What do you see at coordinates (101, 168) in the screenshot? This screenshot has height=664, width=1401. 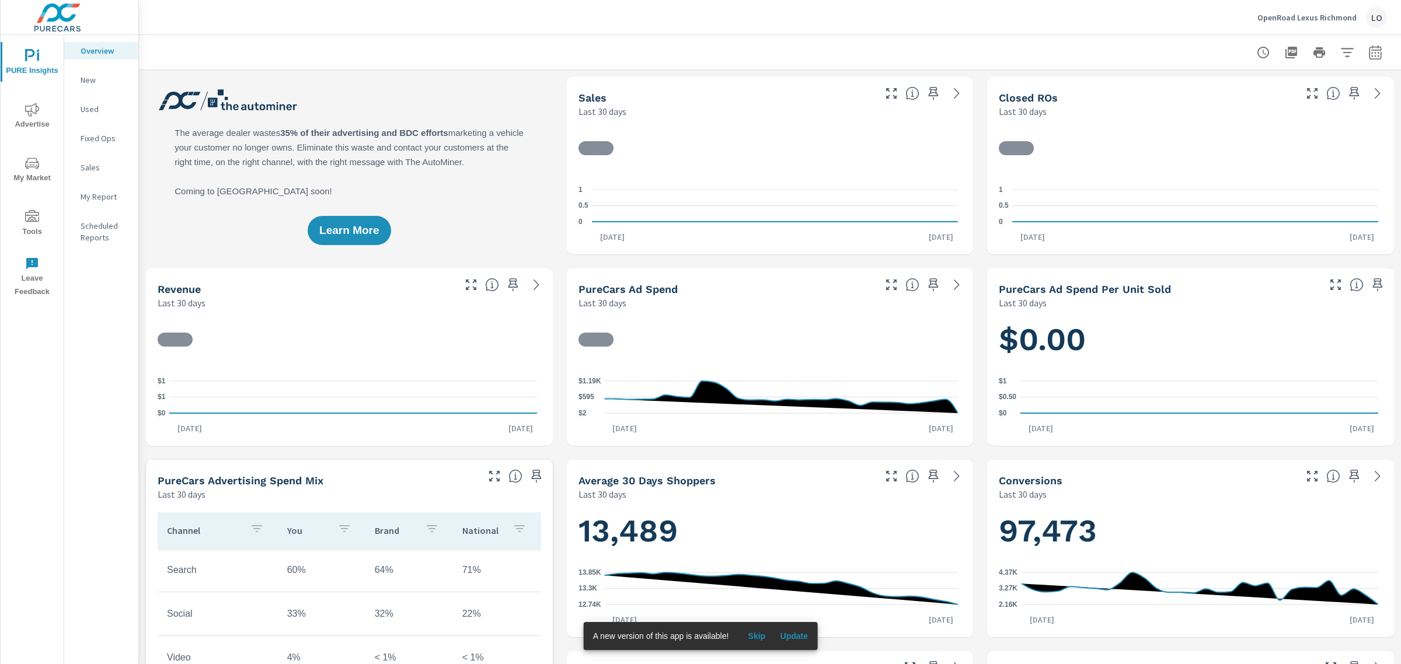 I see `div: Sales` at bounding box center [101, 168].